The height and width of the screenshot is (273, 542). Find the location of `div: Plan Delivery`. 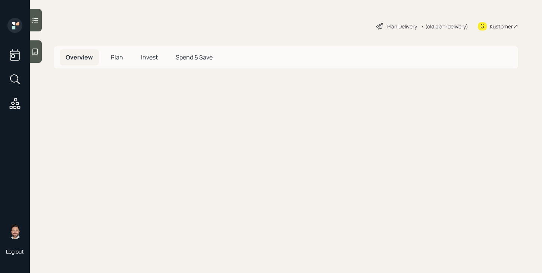

div: Plan Delivery is located at coordinates (402, 26).